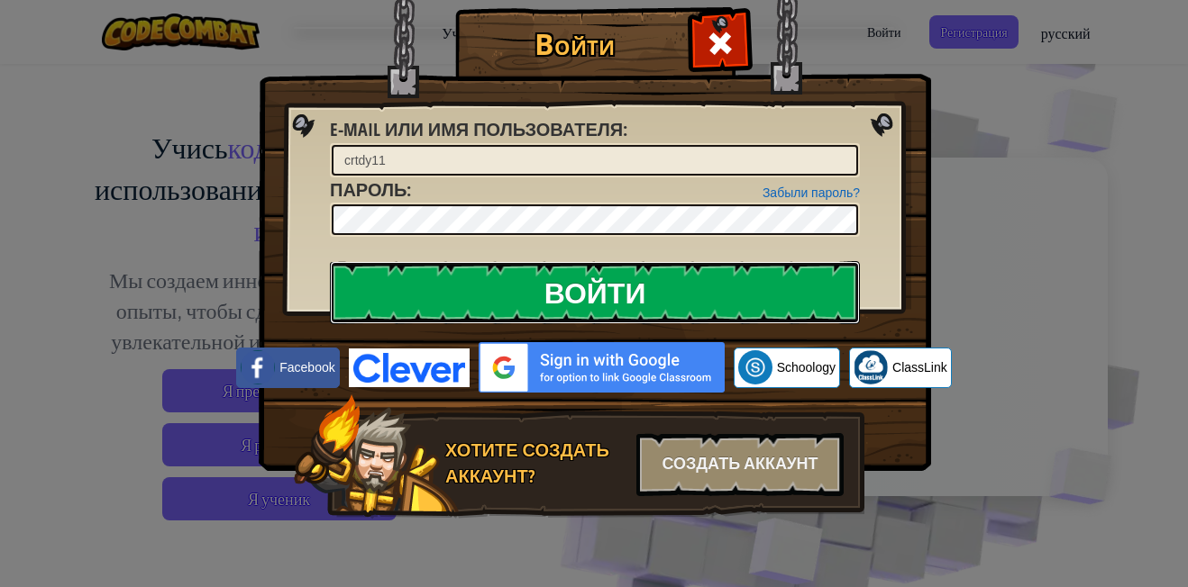  Describe the element at coordinates (258, 368) in the screenshot. I see `img: facebook_small.png` at that location.